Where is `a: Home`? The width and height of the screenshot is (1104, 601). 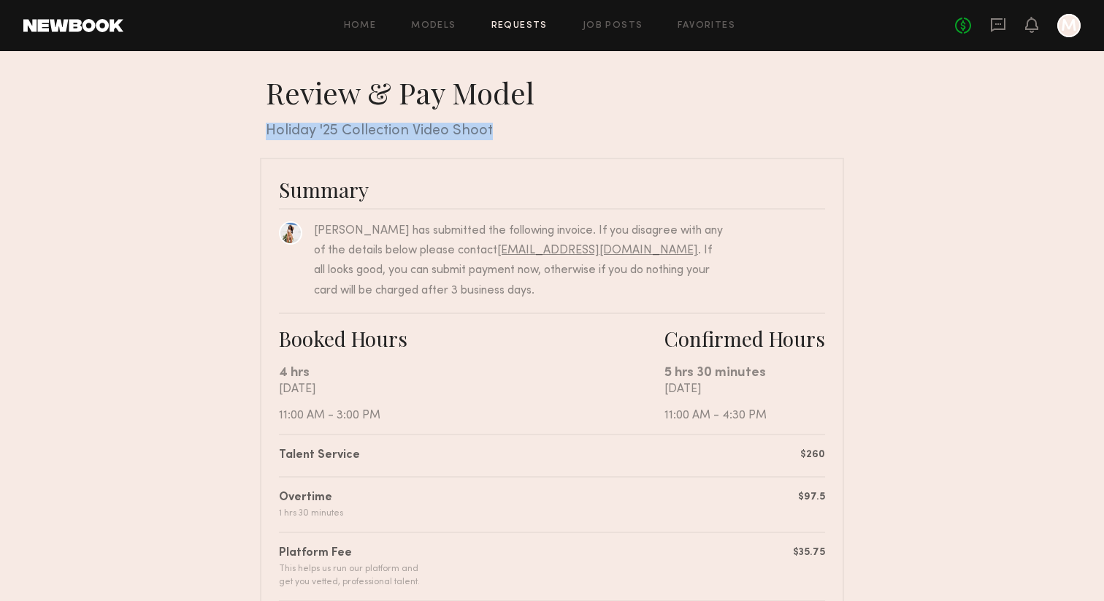 a: Home is located at coordinates (360, 26).